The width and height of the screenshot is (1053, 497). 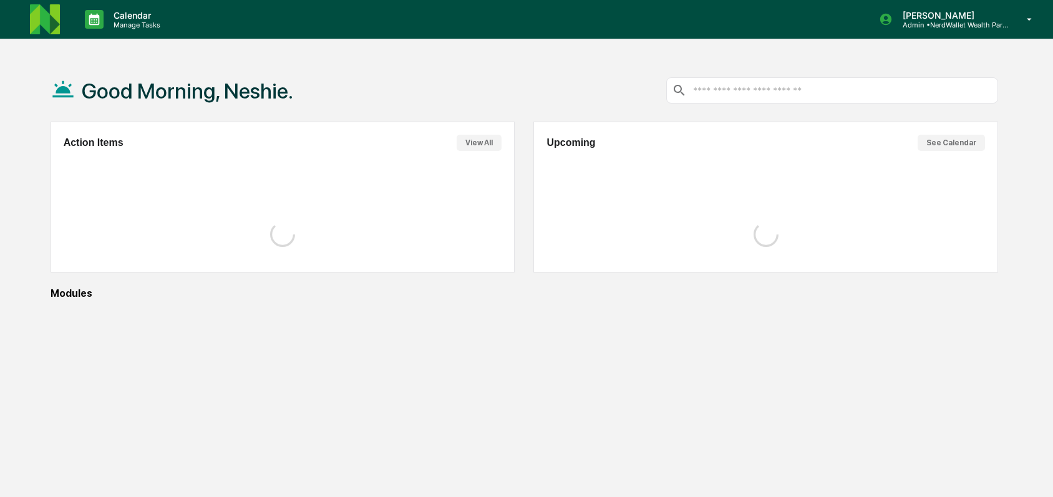 I want to click on p: Admin • NerdWallet Wealth Partners, so click(x=950, y=25).